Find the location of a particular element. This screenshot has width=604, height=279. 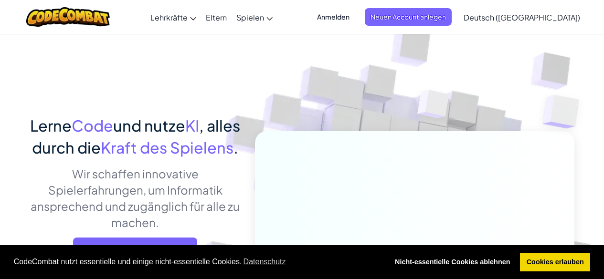

span: Neuen Account anlegen is located at coordinates (408, 17).